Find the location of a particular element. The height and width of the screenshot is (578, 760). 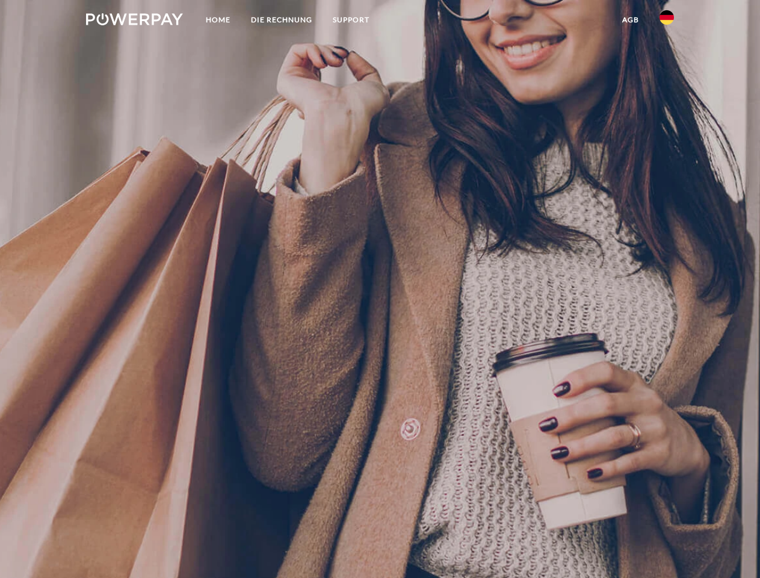

a: DIE RECHNUNG is located at coordinates (282, 20).